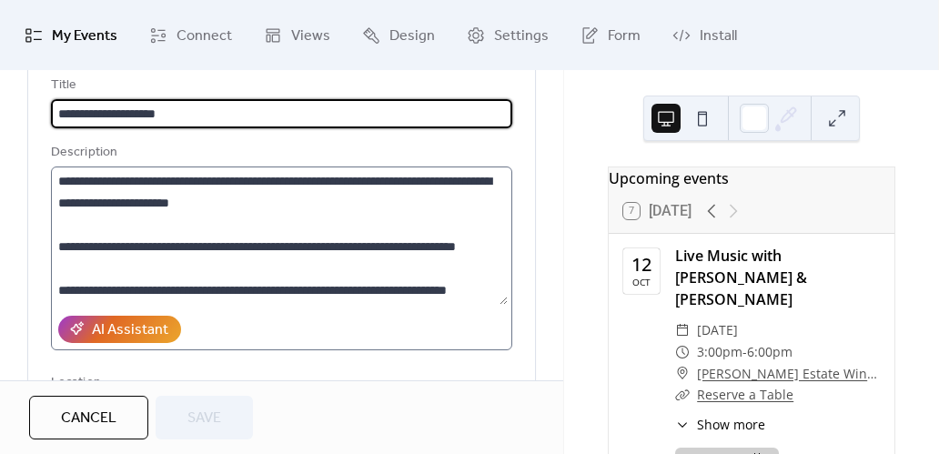 This screenshot has width=939, height=454. I want to click on div: Location, so click(279, 383).